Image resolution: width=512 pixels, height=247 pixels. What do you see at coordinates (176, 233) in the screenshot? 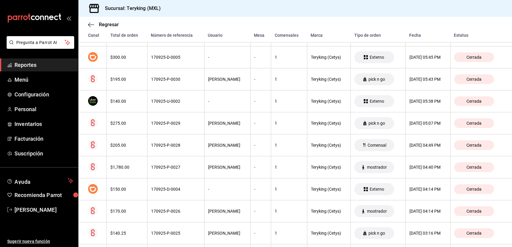
I see `div: 170925-P-0025` at bounding box center [176, 233].